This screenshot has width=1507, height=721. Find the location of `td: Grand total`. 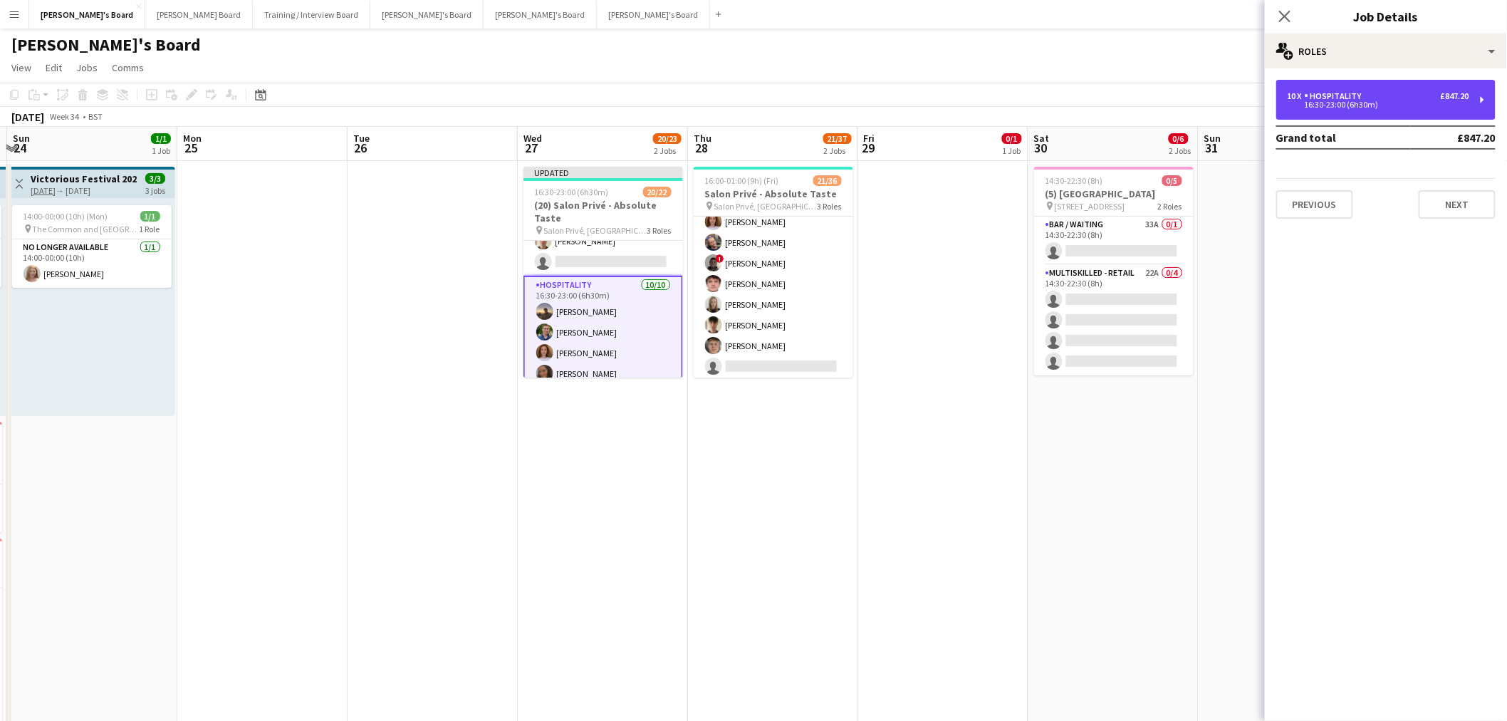

td: Grand total is located at coordinates (1343, 137).